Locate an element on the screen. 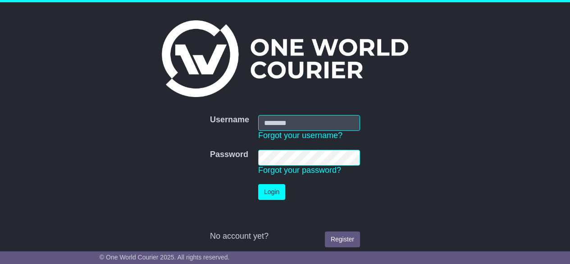 The width and height of the screenshot is (570, 264). span: © One World Courier 2025. All rights reserved. is located at coordinates (165, 257).